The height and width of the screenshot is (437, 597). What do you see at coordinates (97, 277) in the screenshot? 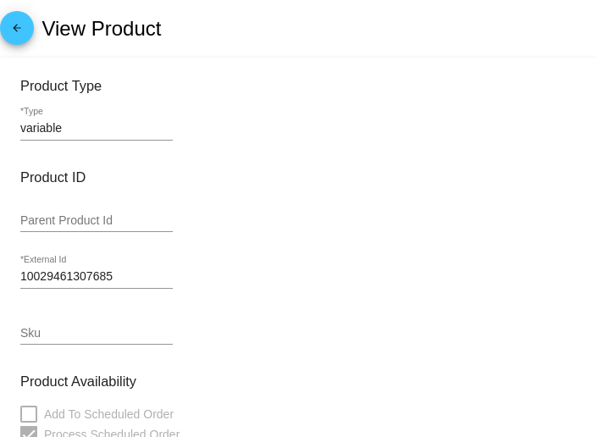
I see `input: *External Id` at bounding box center [97, 277].